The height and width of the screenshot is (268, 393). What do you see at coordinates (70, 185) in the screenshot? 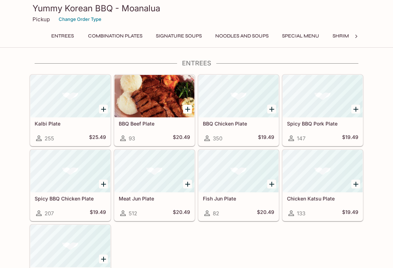
I see `a: Spicy BBQ Chicken Plate207$19.49` at bounding box center [70, 185].